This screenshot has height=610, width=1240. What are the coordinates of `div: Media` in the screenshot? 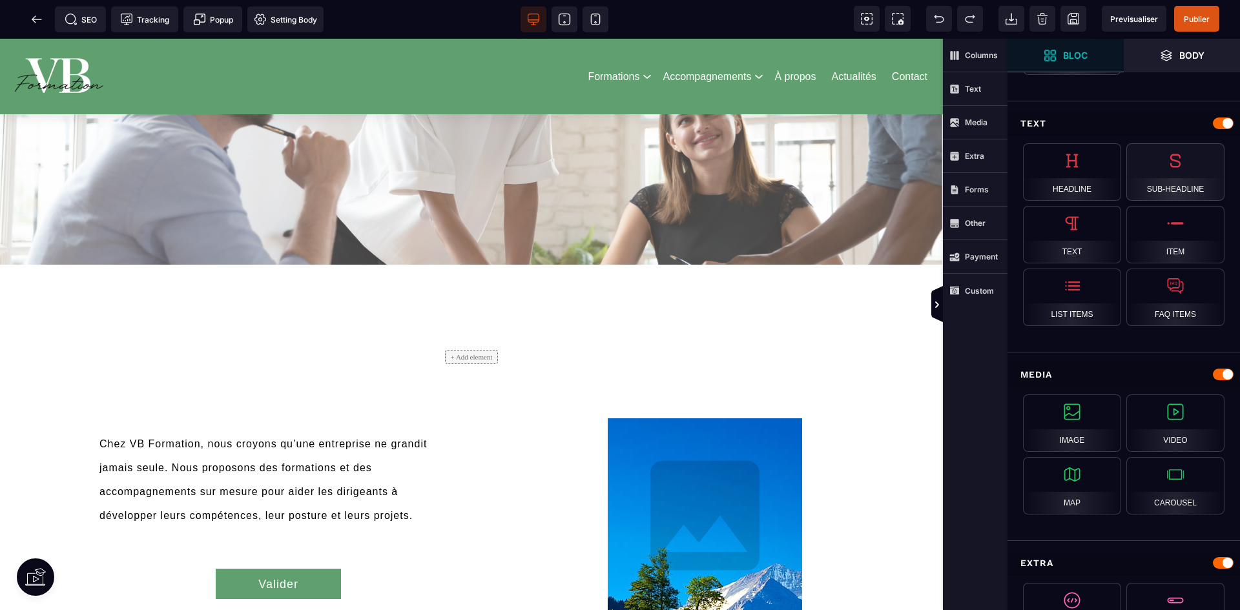 It's located at (1124, 375).